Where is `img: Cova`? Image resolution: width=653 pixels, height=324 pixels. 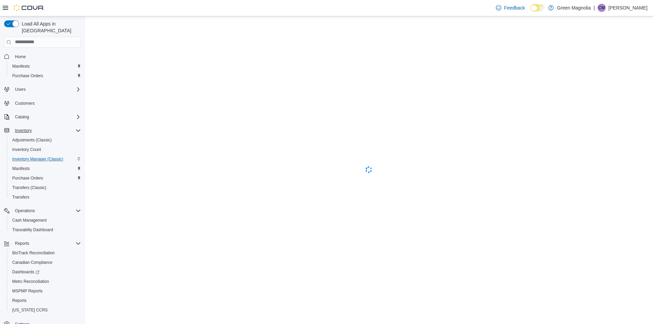 img: Cova is located at coordinates (29, 8).